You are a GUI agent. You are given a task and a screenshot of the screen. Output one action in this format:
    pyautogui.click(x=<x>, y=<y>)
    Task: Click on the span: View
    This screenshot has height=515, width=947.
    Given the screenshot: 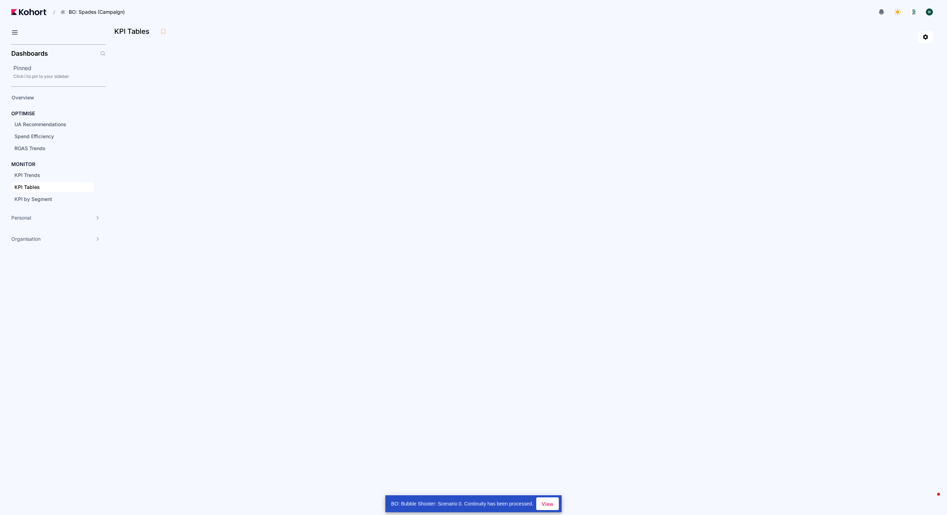 What is the action you would take?
    pyautogui.click(x=548, y=504)
    